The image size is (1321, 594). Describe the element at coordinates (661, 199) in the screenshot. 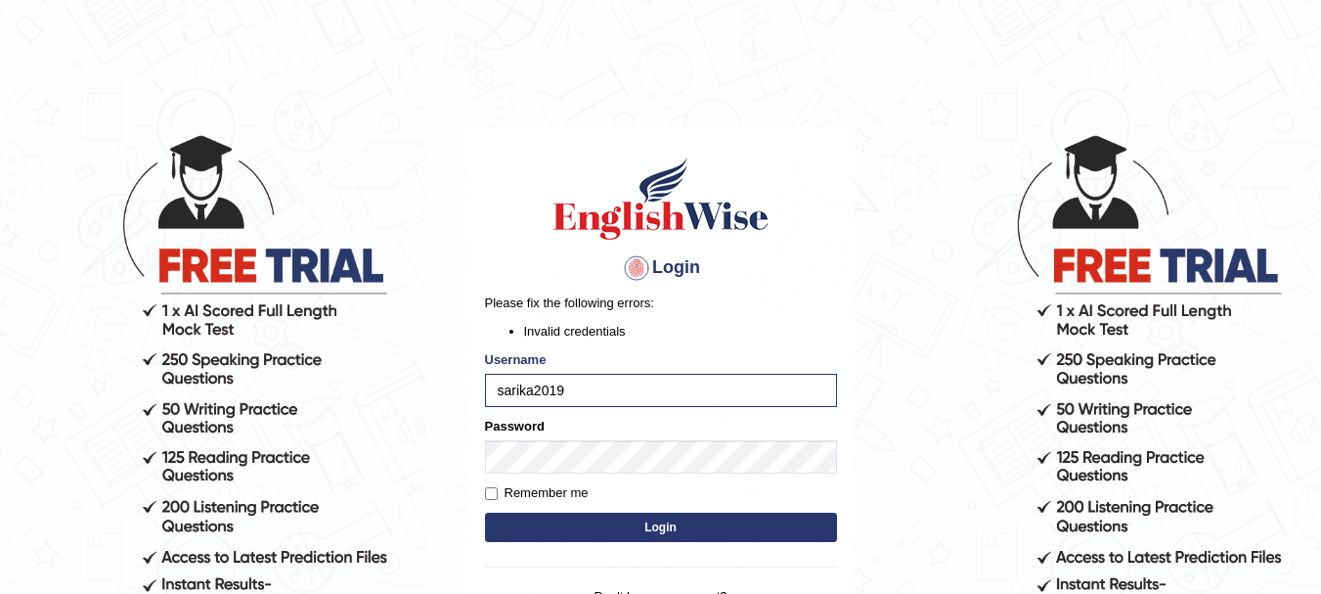

I see `img: Logo of English Wise sign in for intelligent practice with AI` at that location.